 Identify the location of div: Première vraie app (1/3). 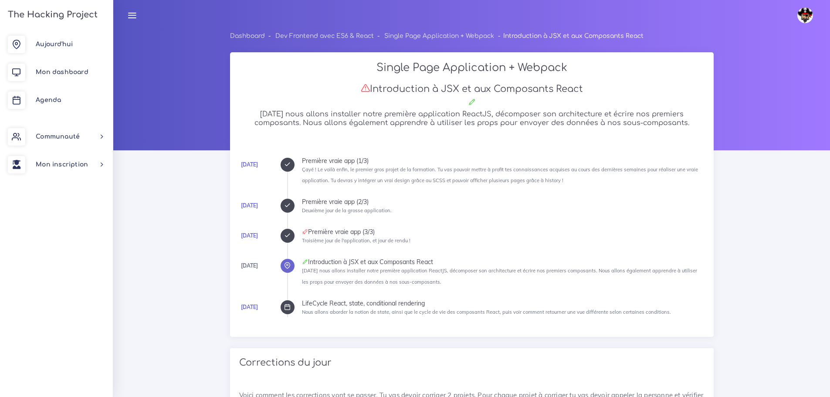
(503, 161).